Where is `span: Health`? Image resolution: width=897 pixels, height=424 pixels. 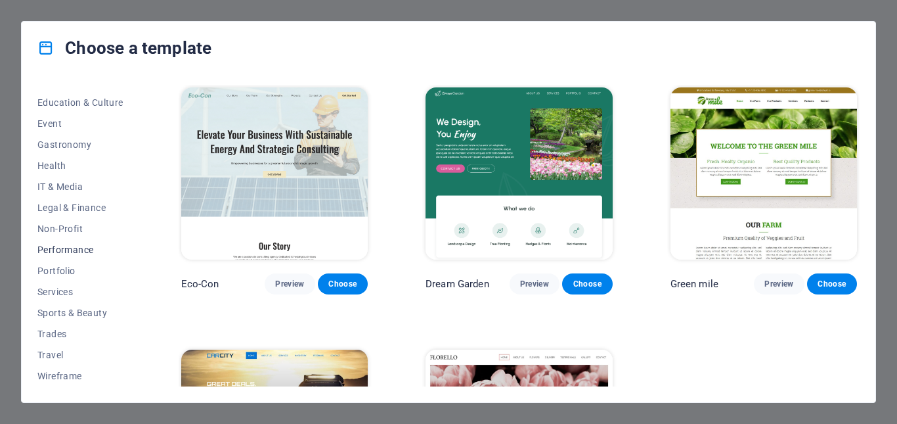 span: Health is located at coordinates (80, 165).